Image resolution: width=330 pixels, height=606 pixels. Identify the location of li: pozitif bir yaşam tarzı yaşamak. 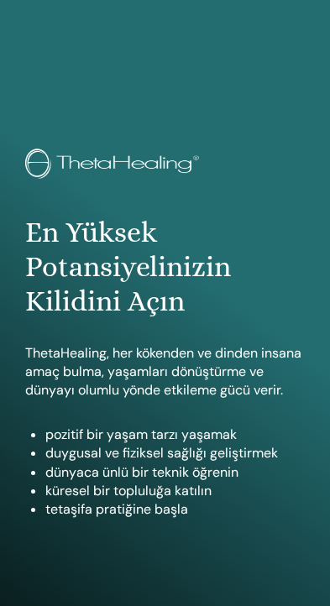
(174, 435).